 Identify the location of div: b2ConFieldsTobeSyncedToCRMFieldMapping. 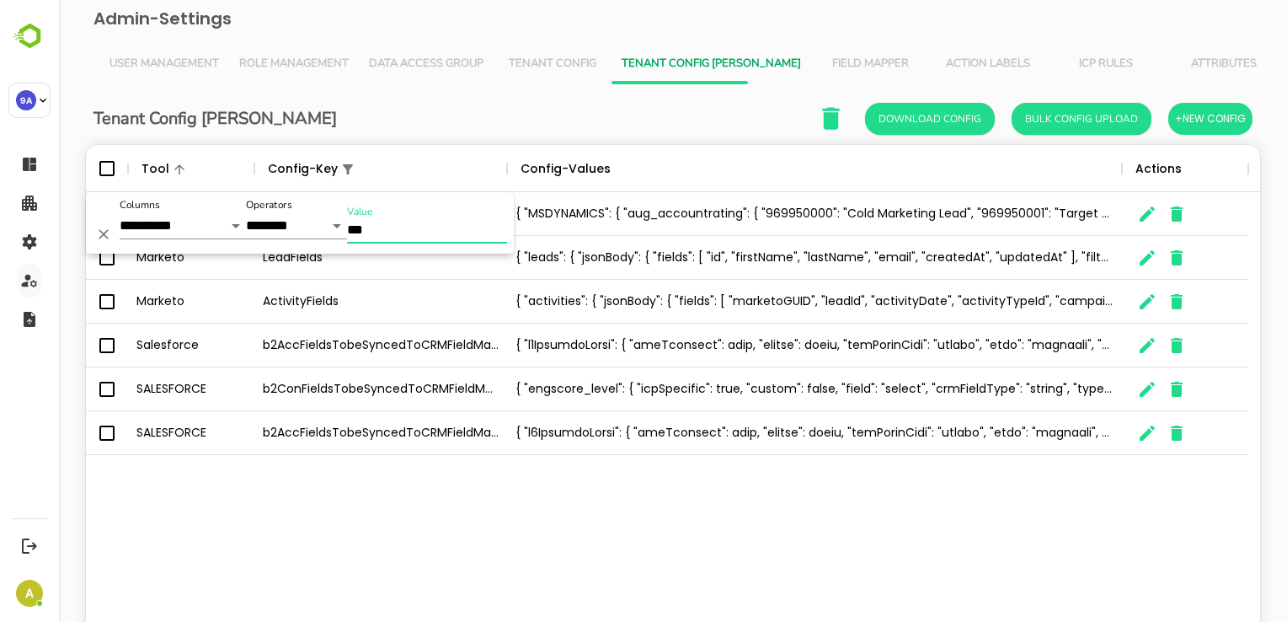
(322, 389).